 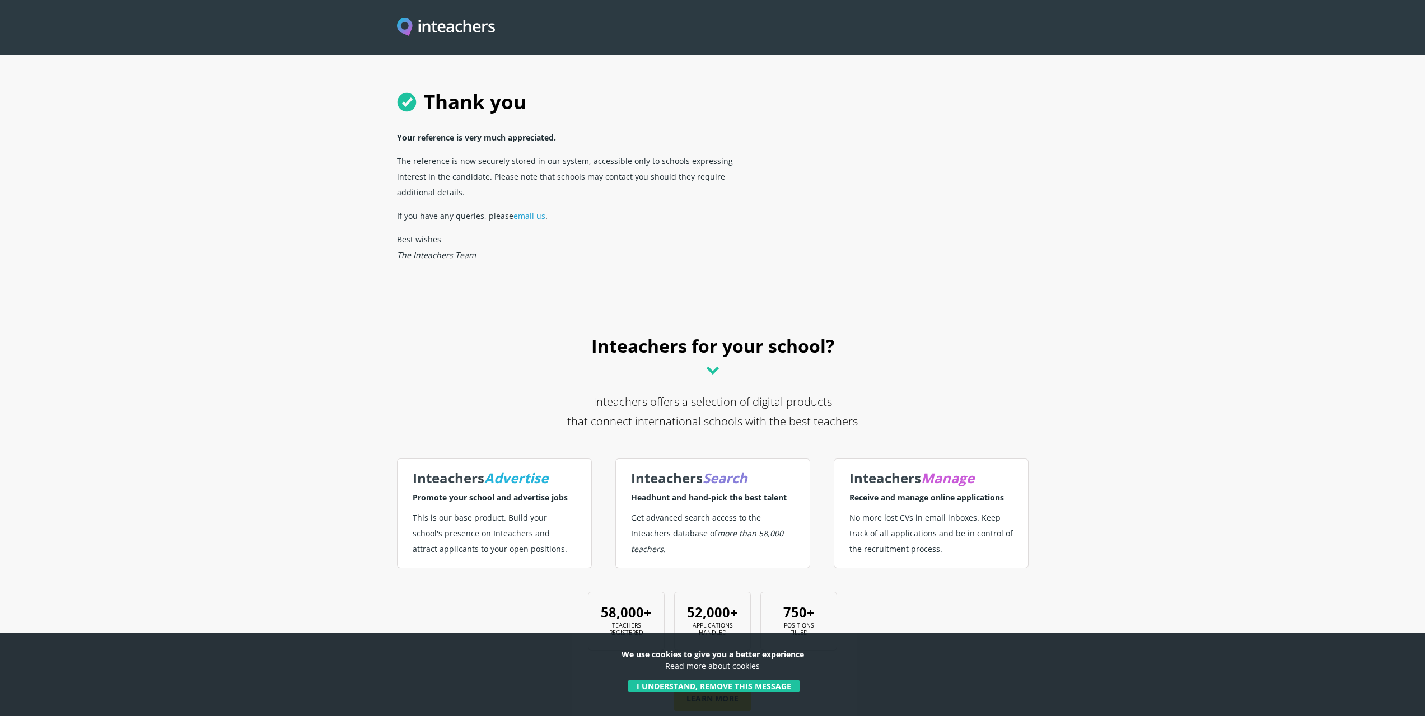 What do you see at coordinates (931, 533) in the screenshot?
I see `p: No more lost CVs in email inboxes. Keep track of all applications and be in control of the recrui...` at bounding box center [931, 533].